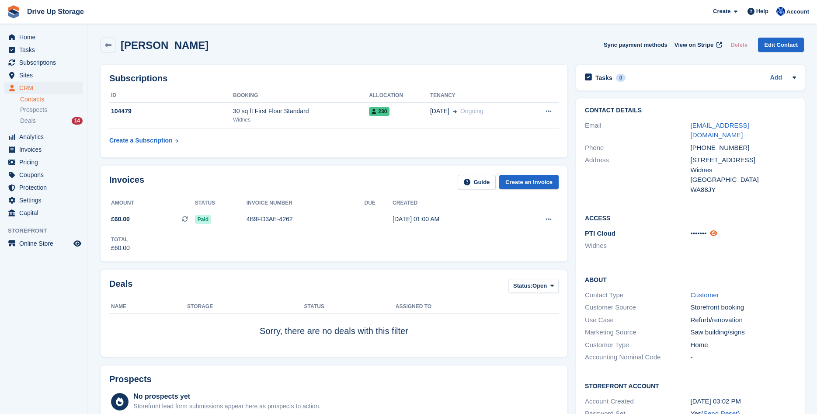 Image resolution: width=817 pixels, height=414 pixels. I want to click on a: Edit Contact, so click(781, 45).